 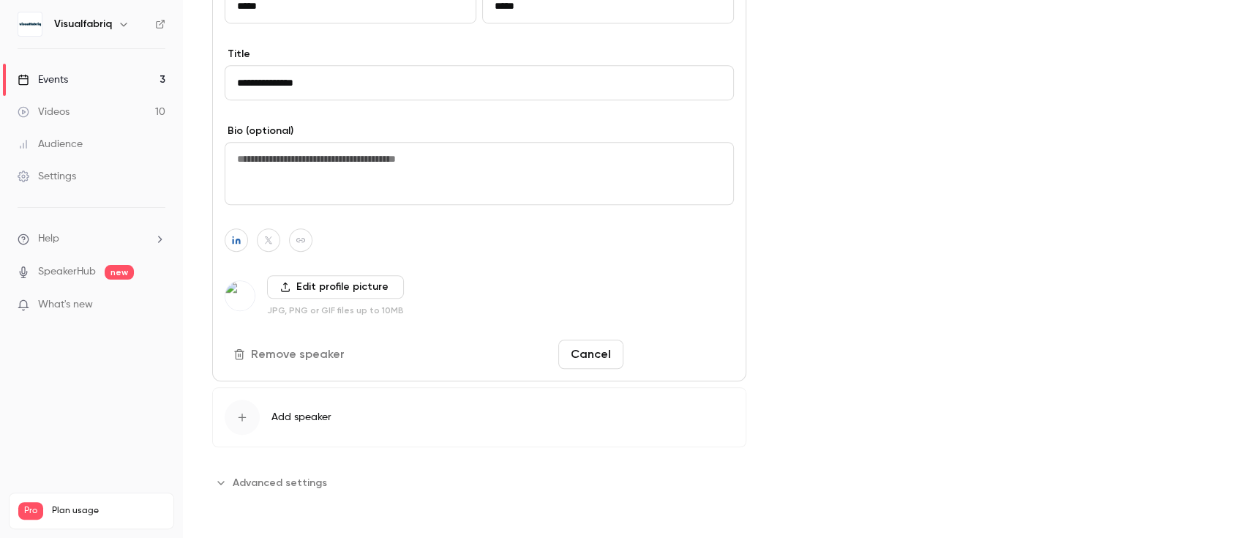 I want to click on p: JPG, PNG or GIF files up to 10MB, so click(x=335, y=310).